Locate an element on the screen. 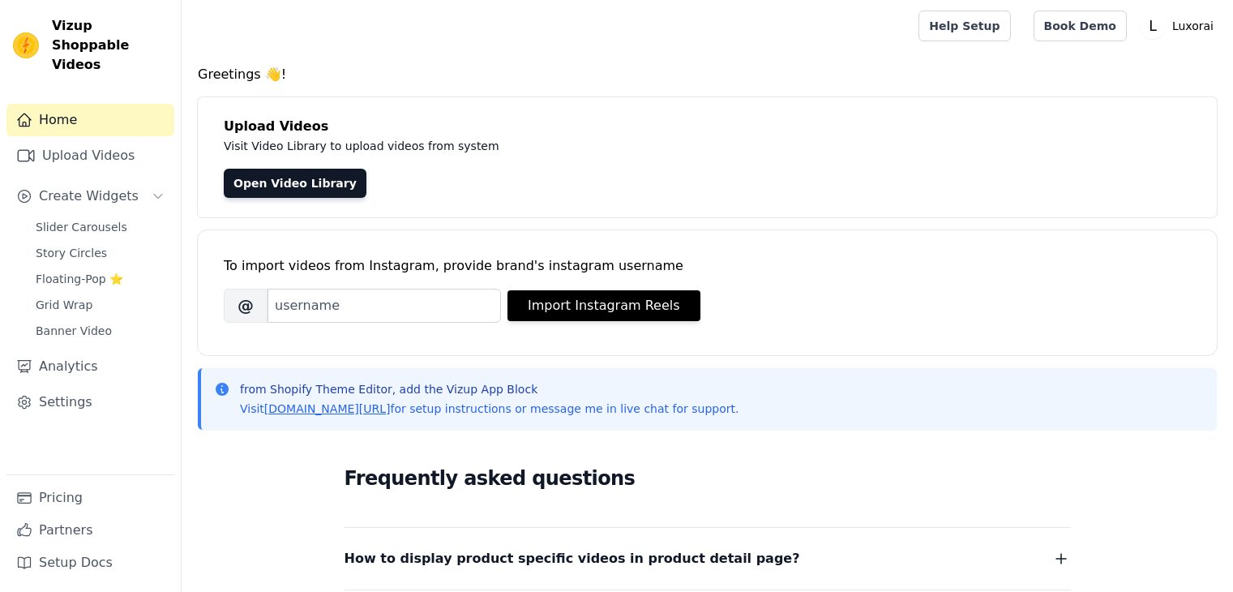 The width and height of the screenshot is (1233, 592). button: Import Instagram Reels is located at coordinates (604, 306).